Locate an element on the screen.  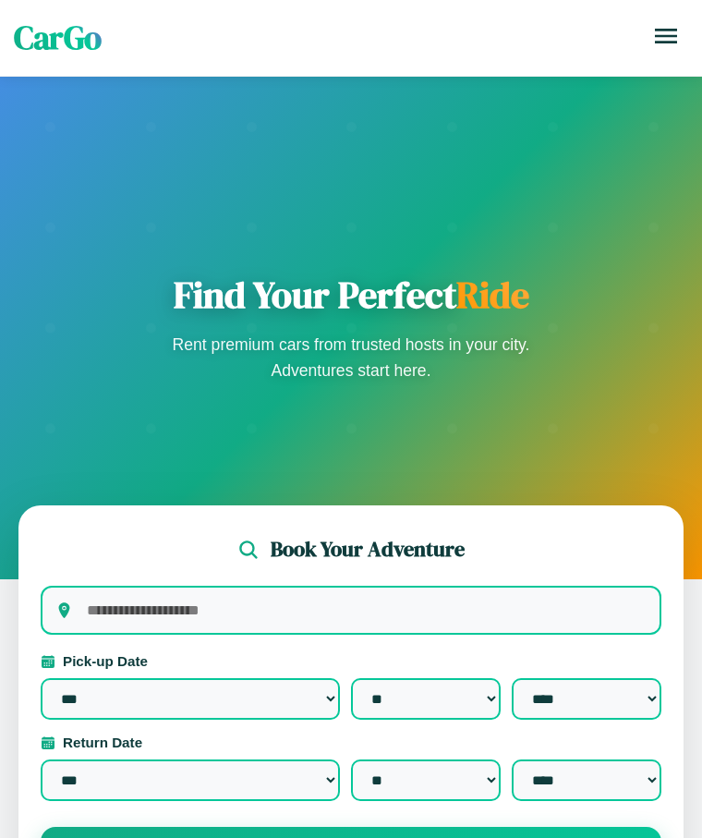
label: Pick-up Date is located at coordinates (351, 660).